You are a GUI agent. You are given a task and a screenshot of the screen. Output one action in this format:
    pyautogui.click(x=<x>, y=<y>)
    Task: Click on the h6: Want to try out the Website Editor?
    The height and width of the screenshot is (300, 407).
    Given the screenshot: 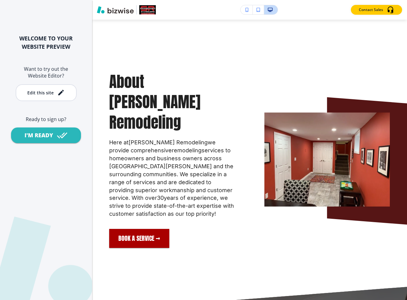 What is the action you would take?
    pyautogui.click(x=46, y=72)
    